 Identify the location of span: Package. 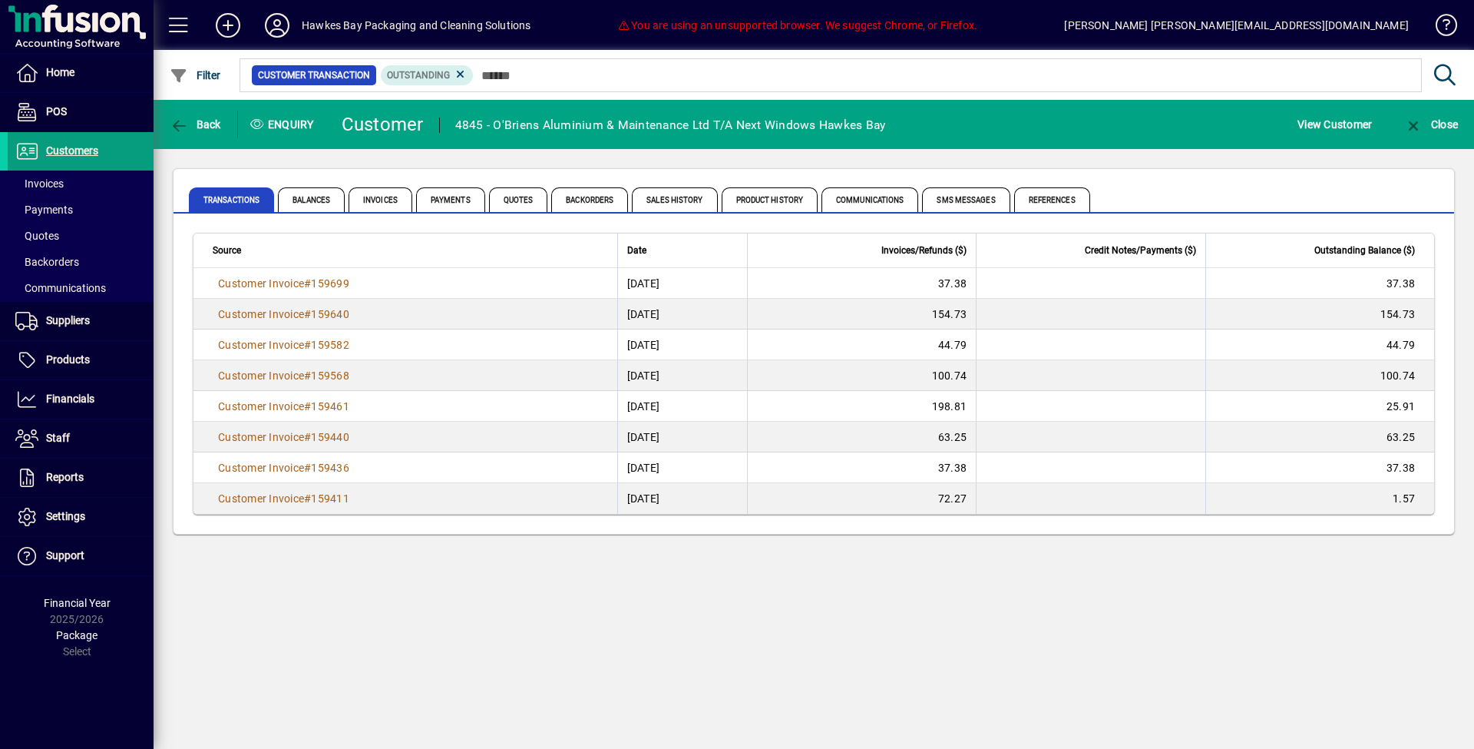
(77, 635).